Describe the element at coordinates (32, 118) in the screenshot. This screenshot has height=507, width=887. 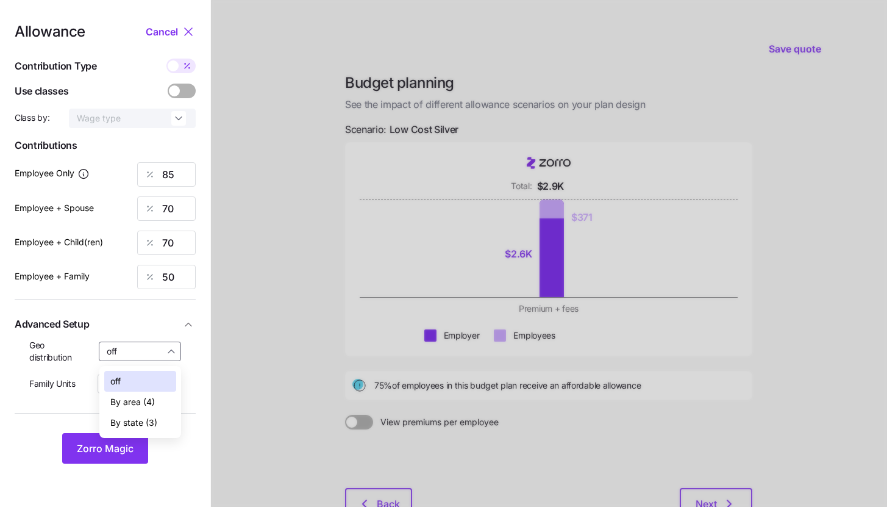
I see `span: Class by:` at that location.